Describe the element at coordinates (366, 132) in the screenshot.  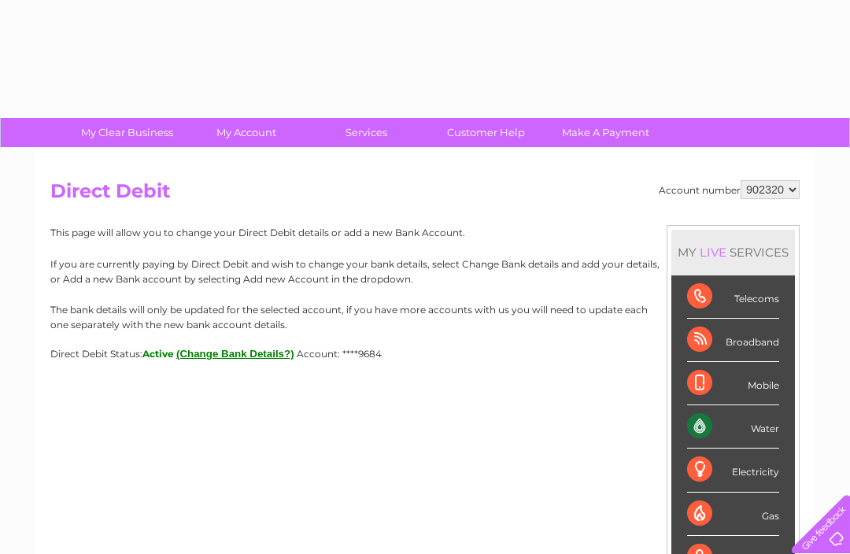
I see `a: Services` at that location.